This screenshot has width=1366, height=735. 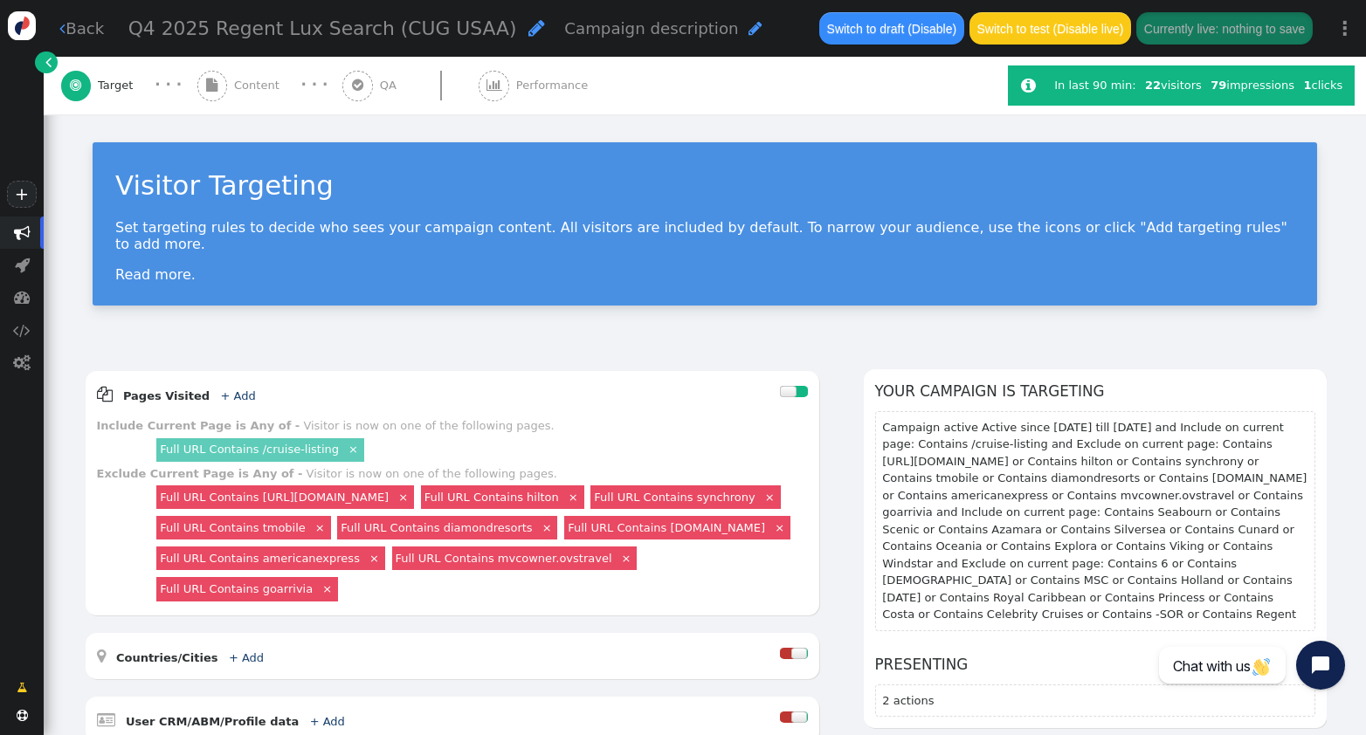 I want to click on span: QA, so click(x=391, y=86).